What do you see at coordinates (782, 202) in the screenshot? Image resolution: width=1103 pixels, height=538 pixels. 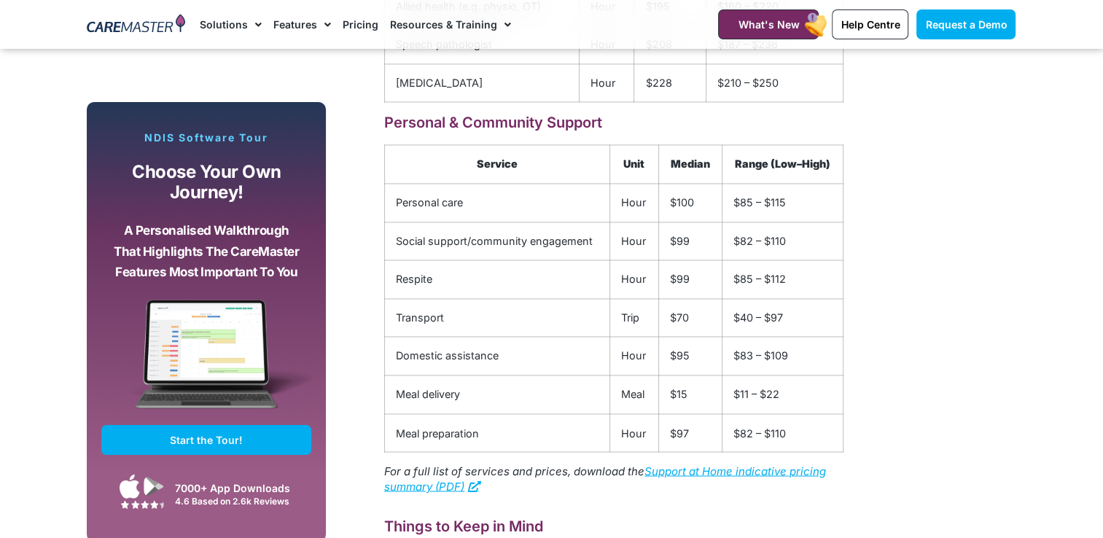 I see `td: $85 – $115` at bounding box center [782, 202].